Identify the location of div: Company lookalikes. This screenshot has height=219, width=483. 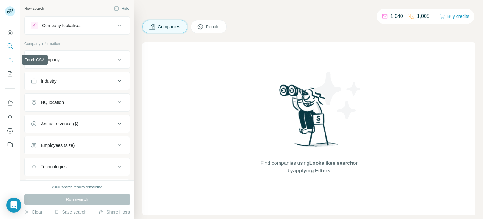
(62, 25).